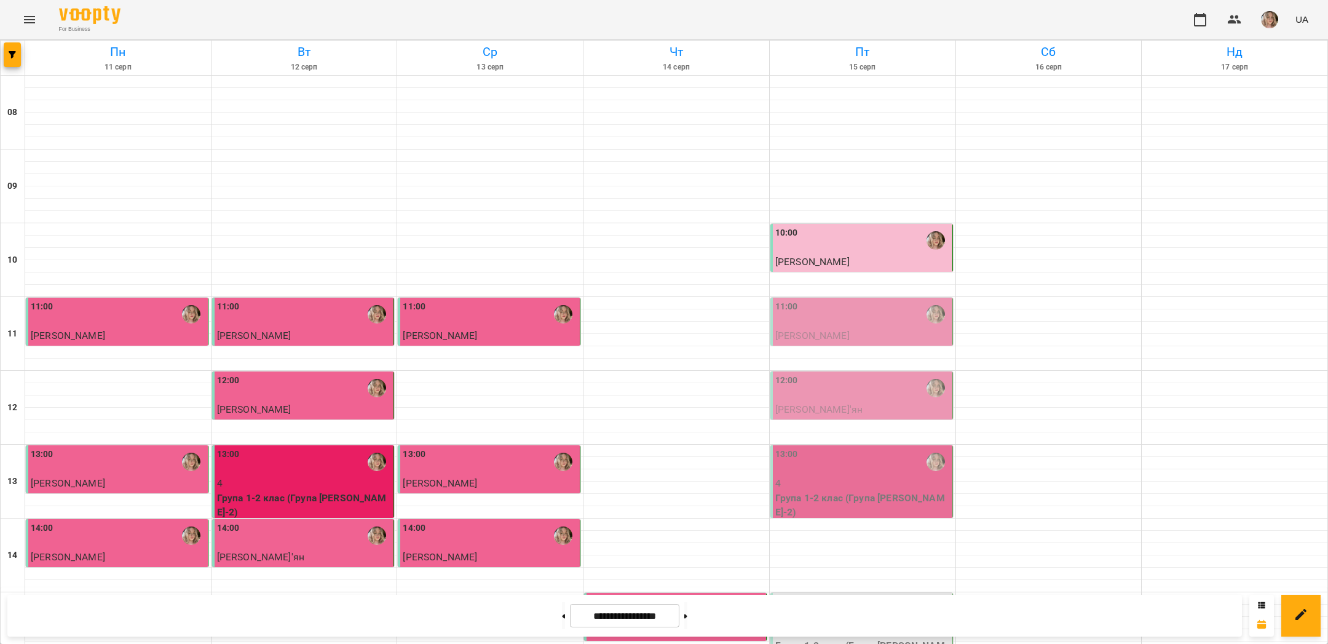 The width and height of the screenshot is (1328, 644). I want to click on h6: Ср, so click(490, 52).